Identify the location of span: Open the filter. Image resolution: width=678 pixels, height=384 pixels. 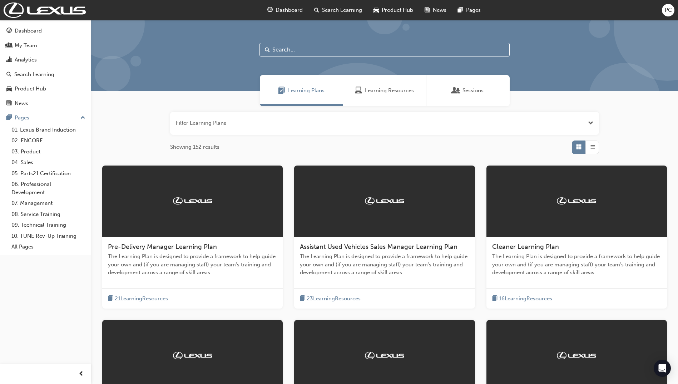
(590, 123).